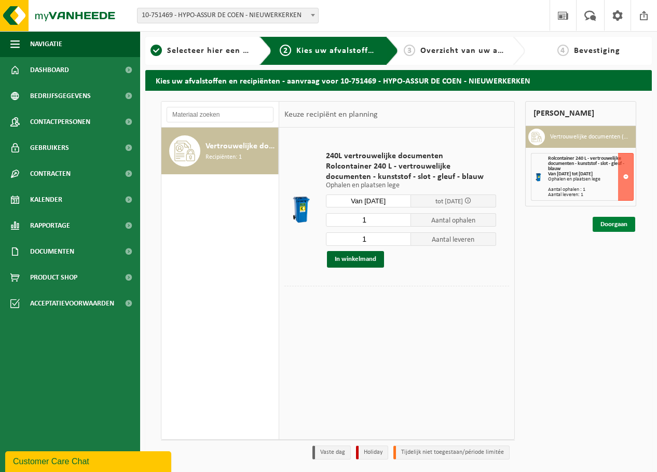 The image size is (657, 472). Describe the element at coordinates (60, 96) in the screenshot. I see `span: Bedrijfsgegevens` at that location.